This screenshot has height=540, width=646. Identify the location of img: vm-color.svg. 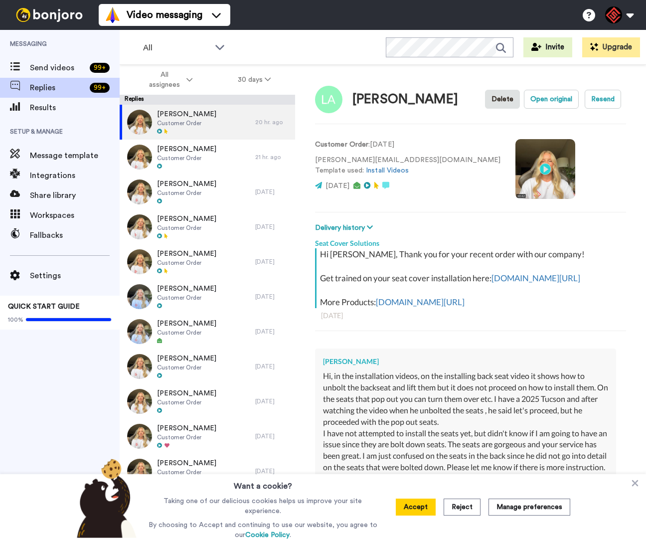
(113, 15).